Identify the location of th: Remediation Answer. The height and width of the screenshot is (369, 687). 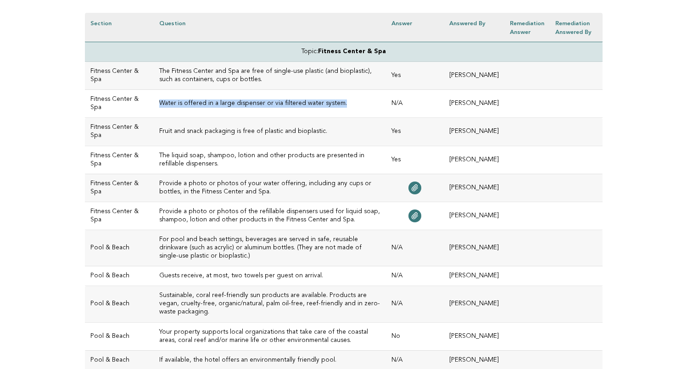
(527, 28).